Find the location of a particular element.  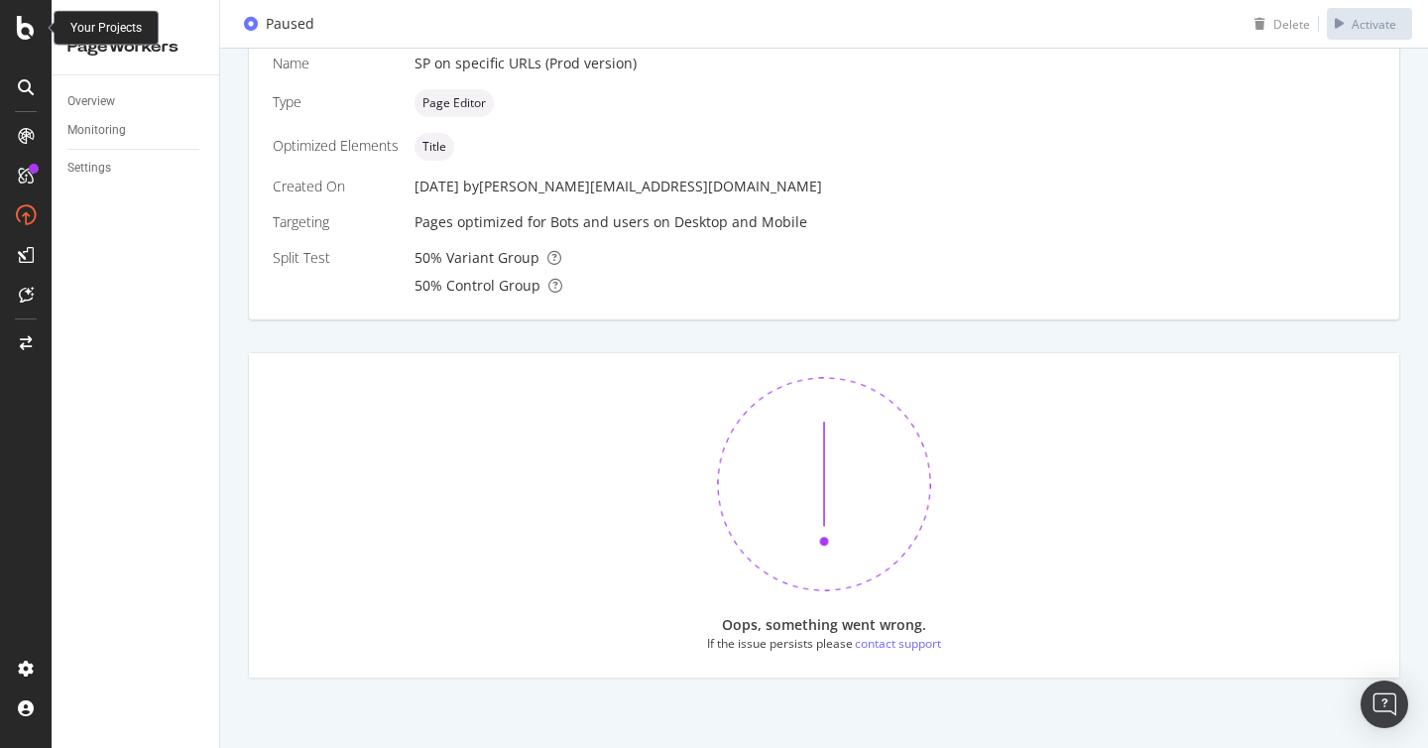

span: Title is located at coordinates (434, 147).